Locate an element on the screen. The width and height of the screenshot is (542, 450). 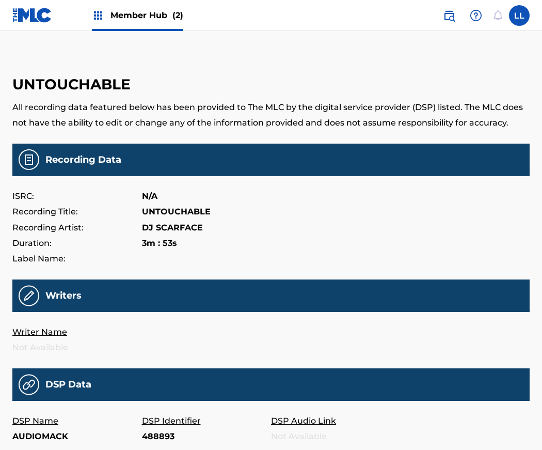
img: MLC Logo is located at coordinates (32, 15).